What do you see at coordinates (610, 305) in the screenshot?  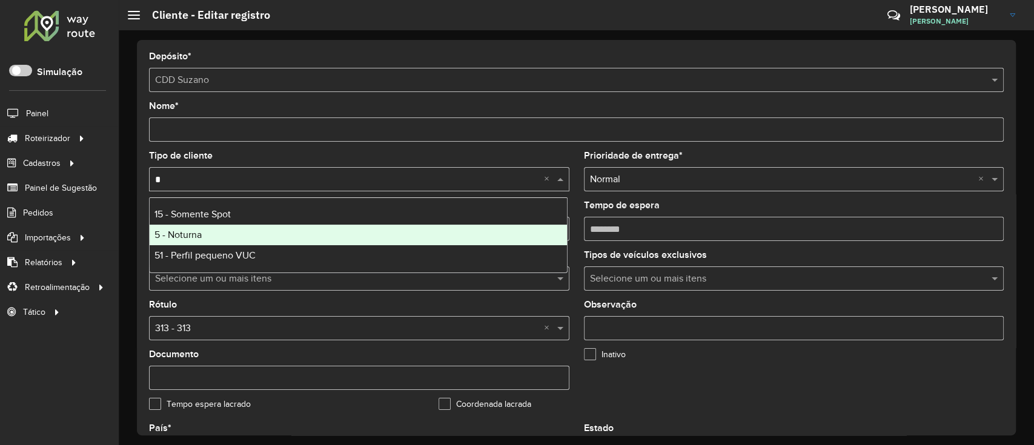 I see `label: Observação` at bounding box center [610, 305].